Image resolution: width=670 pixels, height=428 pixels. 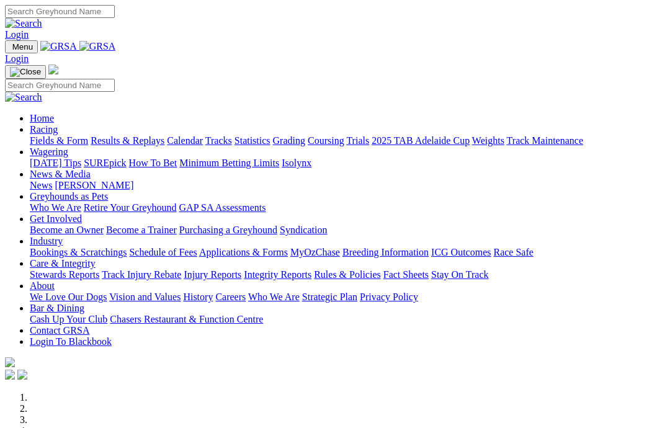 What do you see at coordinates (68, 297) in the screenshot?
I see `a: We Love Our Dogs` at bounding box center [68, 297].